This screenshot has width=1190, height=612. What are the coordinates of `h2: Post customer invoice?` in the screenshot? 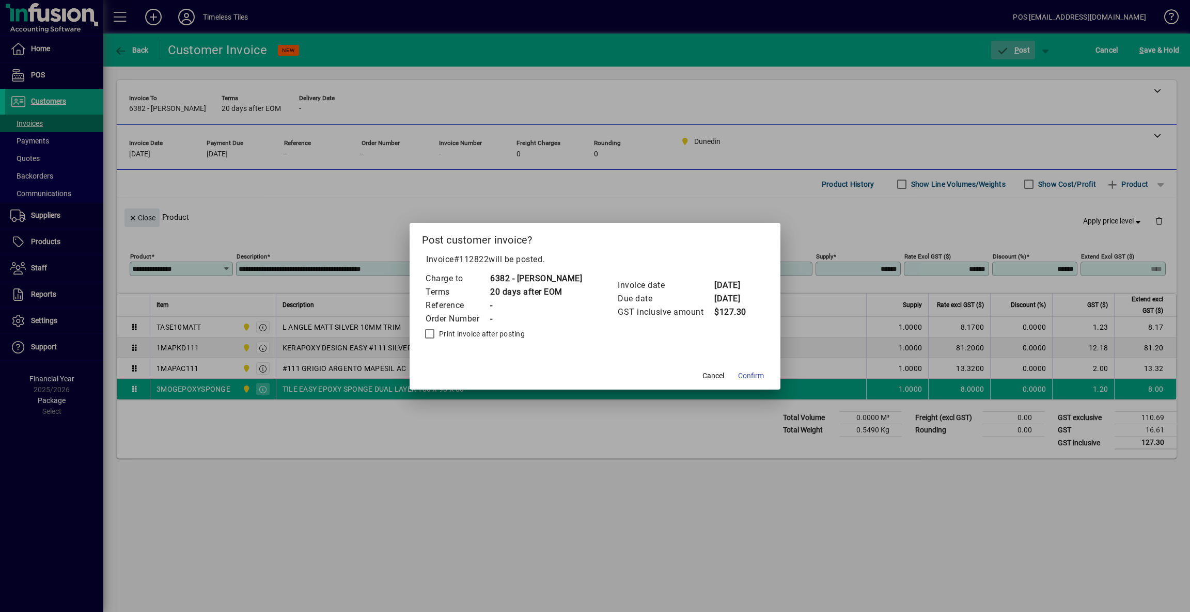 It's located at (595, 238).